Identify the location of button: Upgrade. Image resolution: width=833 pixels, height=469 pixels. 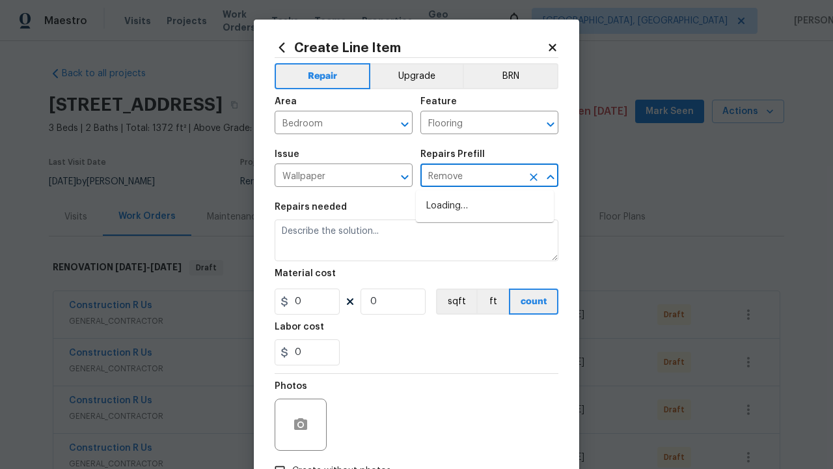
(417, 76).